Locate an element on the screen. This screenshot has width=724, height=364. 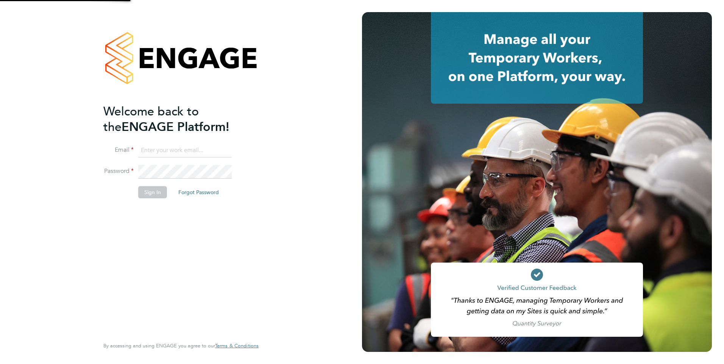
span: By accessing and using ENGAGE you agree to our is located at coordinates (181, 346).